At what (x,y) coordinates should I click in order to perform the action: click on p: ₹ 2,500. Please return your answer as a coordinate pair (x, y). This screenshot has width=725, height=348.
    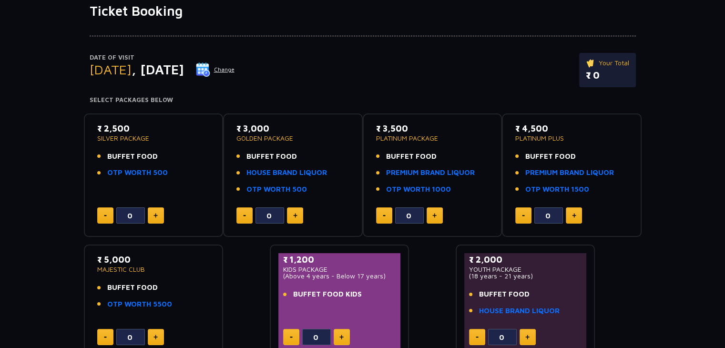
    Looking at the image, I should click on (154, 128).